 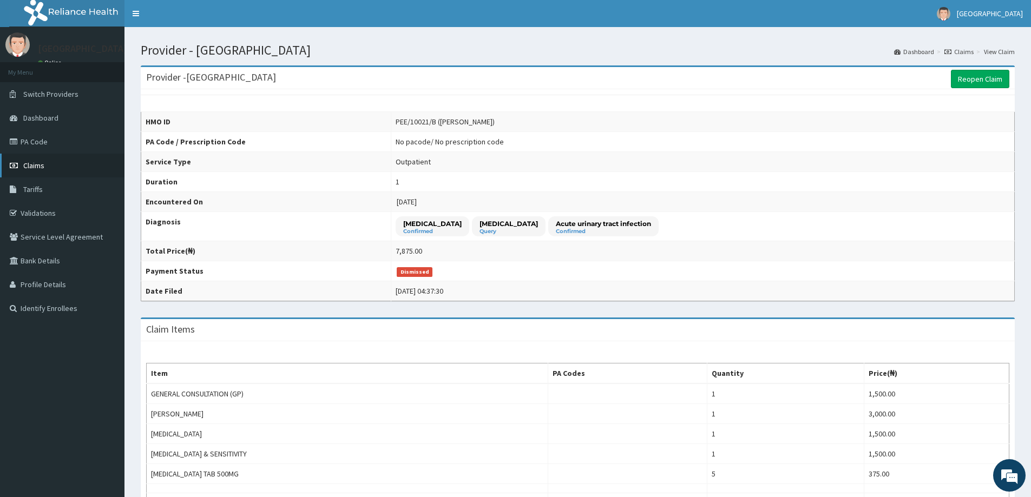 What do you see at coordinates (415, 272) in the screenshot?
I see `span: Dismissed` at bounding box center [415, 272].